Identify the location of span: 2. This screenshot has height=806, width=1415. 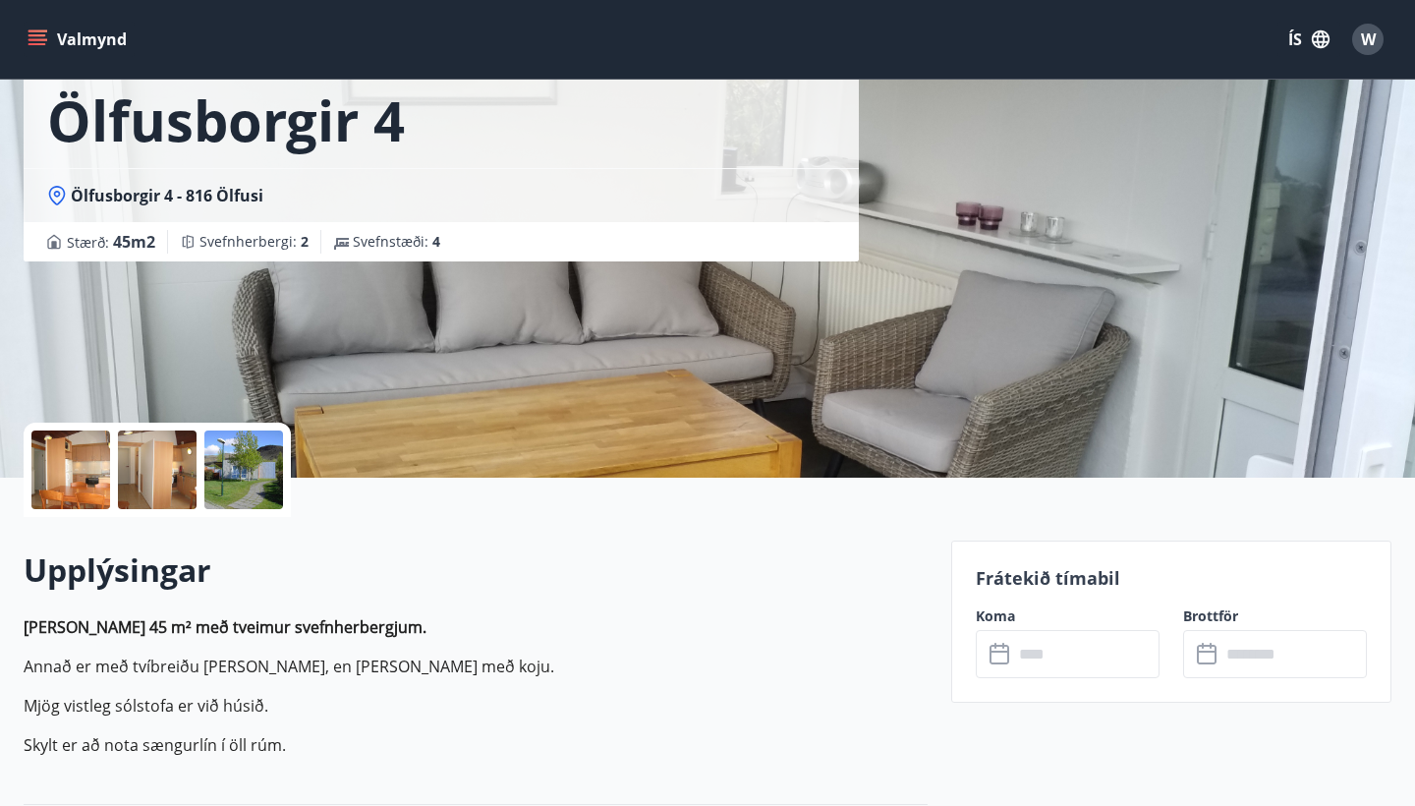
(305, 241).